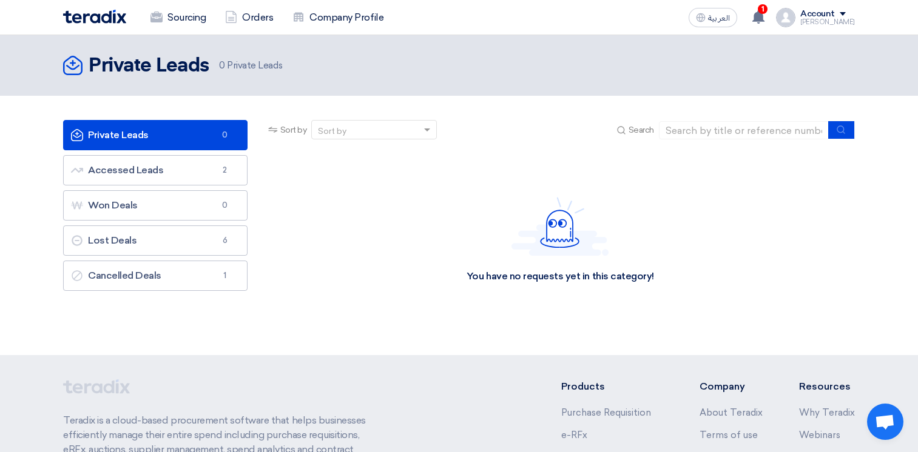 The image size is (918, 452). I want to click on span: 2, so click(225, 170).